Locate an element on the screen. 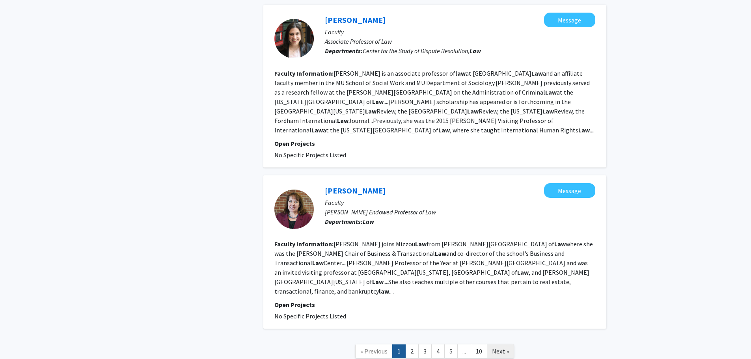 The image size is (751, 359). span: « Previous is located at coordinates (374, 351).